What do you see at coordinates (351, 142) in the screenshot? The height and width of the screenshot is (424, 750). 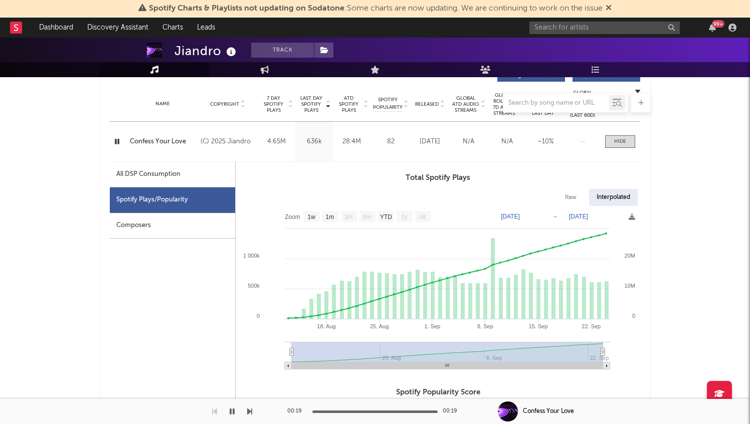 I see `div: 28.4M` at bounding box center [351, 142].